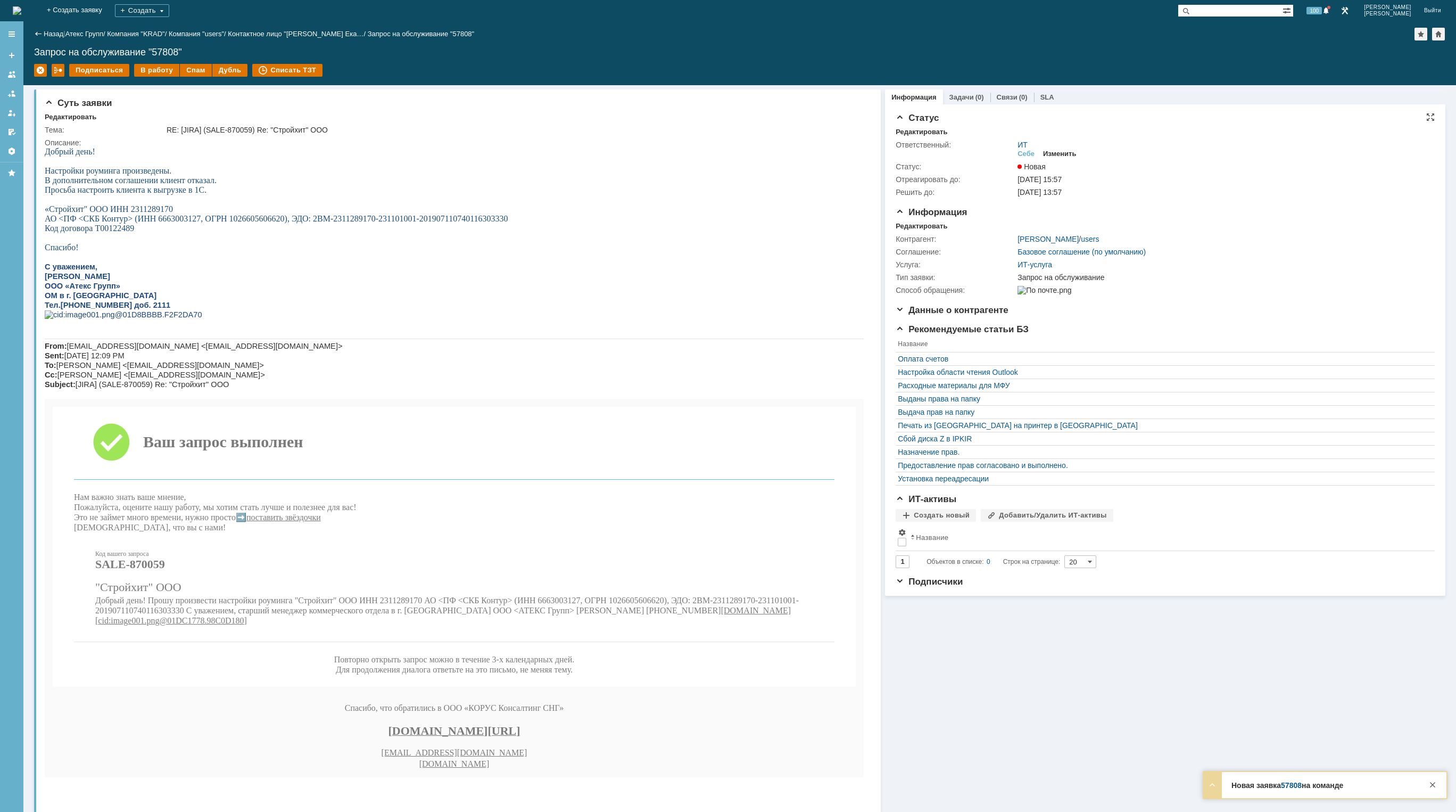  Describe the element at coordinates (1163, 412) in the screenshot. I see `div: Выдача прав на папку` at that location.